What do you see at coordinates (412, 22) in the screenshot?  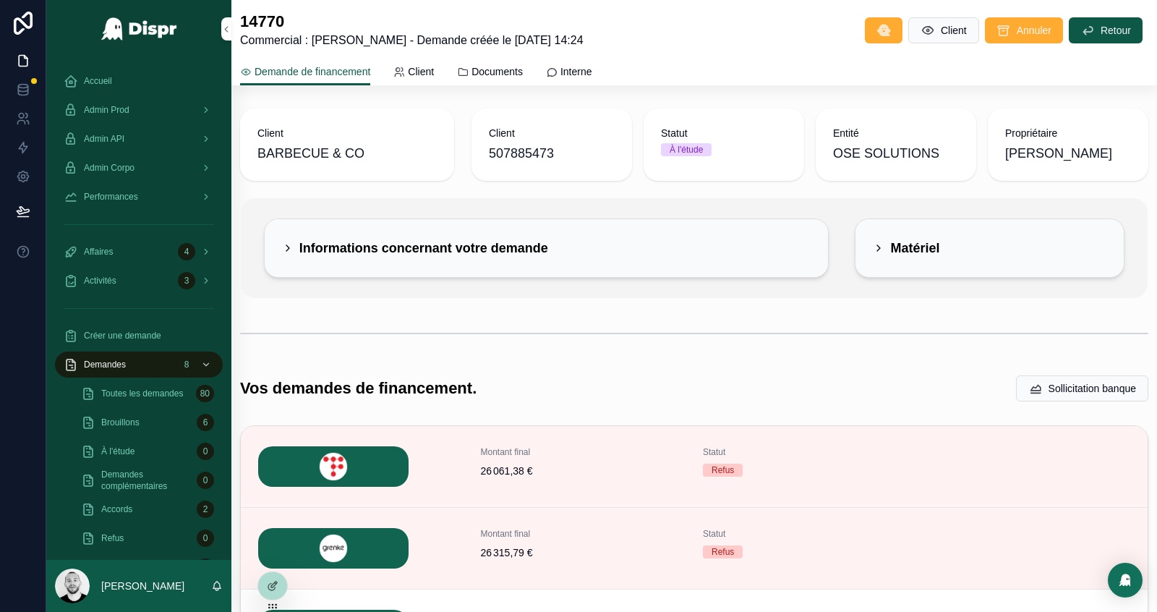 I see `h1: 14770` at bounding box center [412, 22].